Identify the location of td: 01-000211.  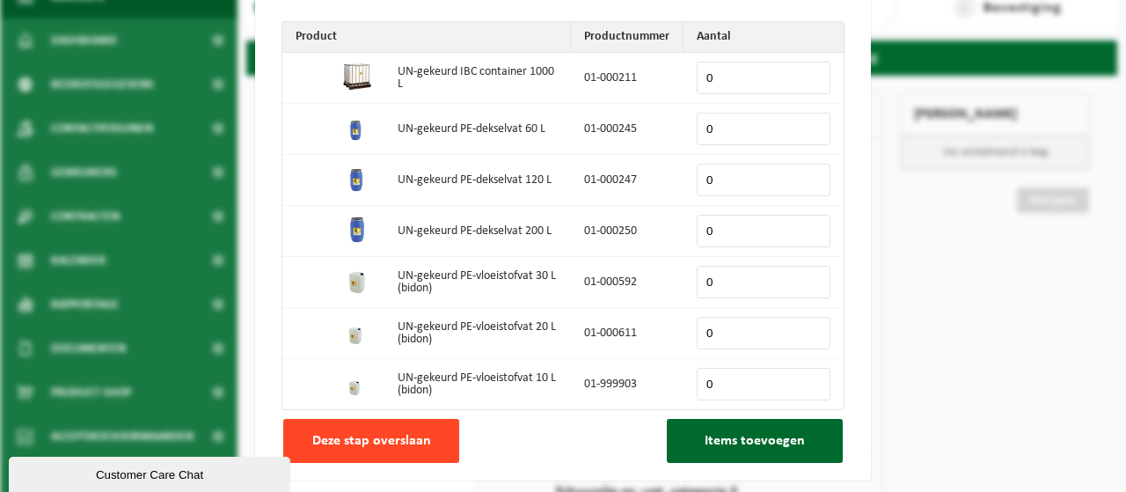
(627, 78).